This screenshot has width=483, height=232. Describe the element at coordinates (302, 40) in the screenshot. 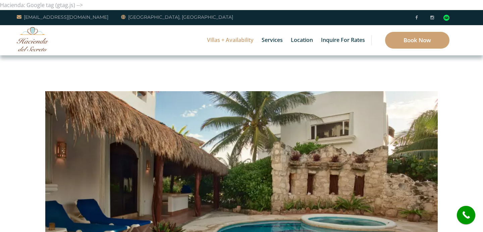

I see `a: Location` at that location.